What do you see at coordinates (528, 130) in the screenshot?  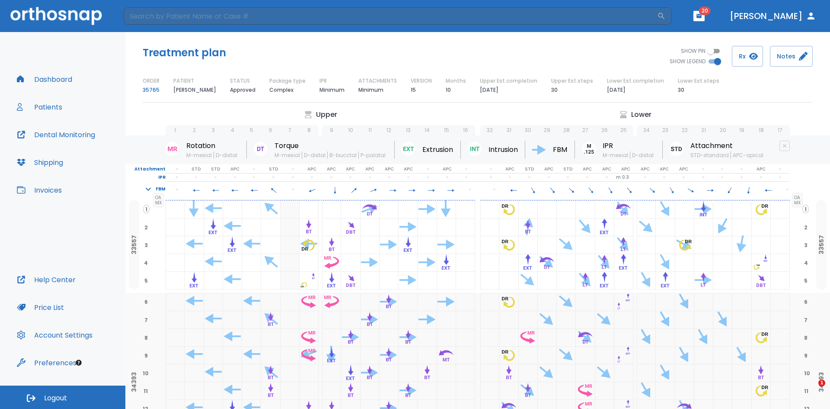 I see `p: 30` at bounding box center [528, 130].